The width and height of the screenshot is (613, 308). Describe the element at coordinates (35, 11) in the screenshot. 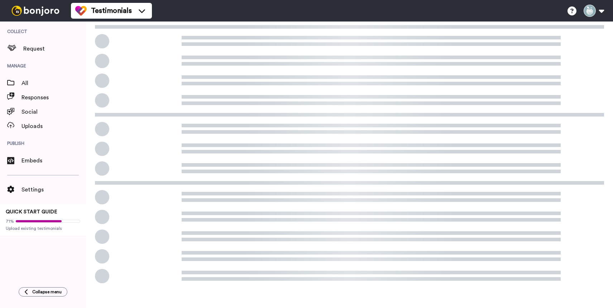

I see `img: bj-logo-header-white.svg` at that location.